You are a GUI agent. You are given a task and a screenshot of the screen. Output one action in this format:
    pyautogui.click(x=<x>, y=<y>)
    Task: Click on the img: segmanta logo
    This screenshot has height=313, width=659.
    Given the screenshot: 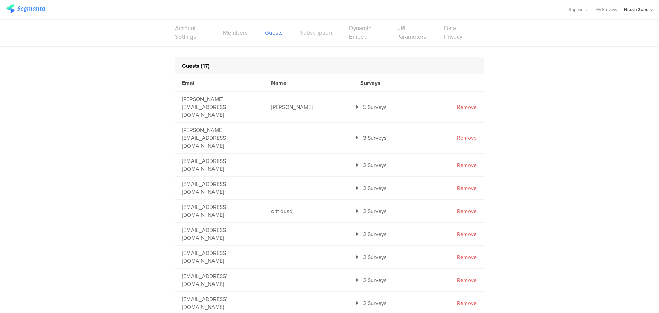 What is the action you would take?
    pyautogui.click(x=25, y=9)
    